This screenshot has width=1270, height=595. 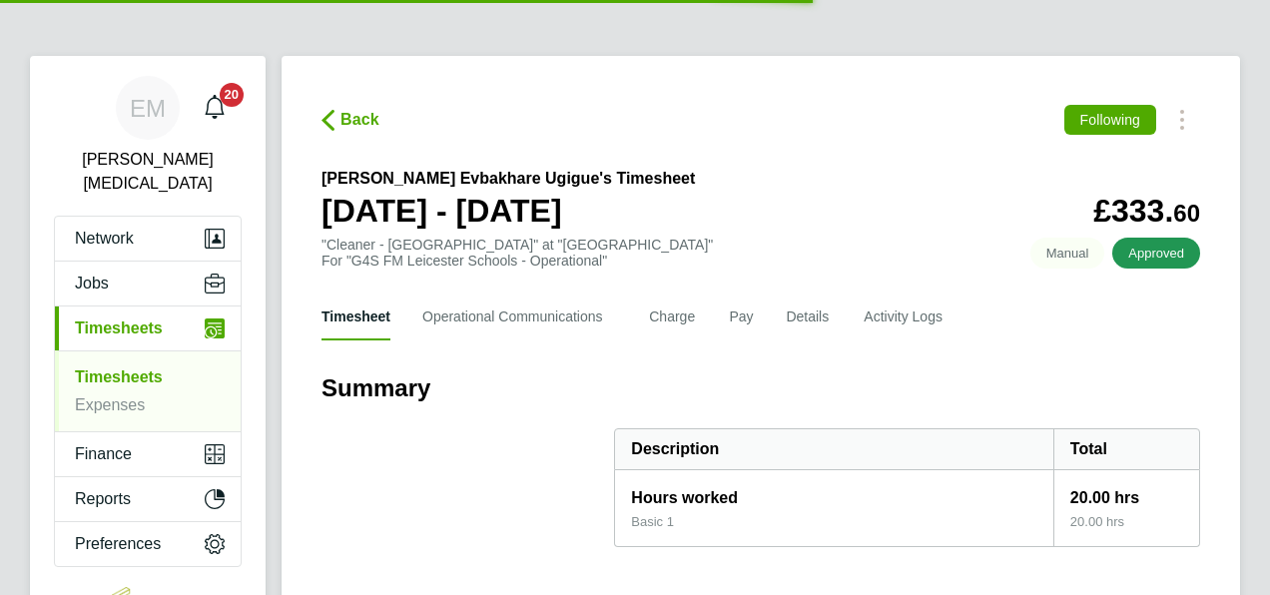 I want to click on div: Summary, so click(x=907, y=487).